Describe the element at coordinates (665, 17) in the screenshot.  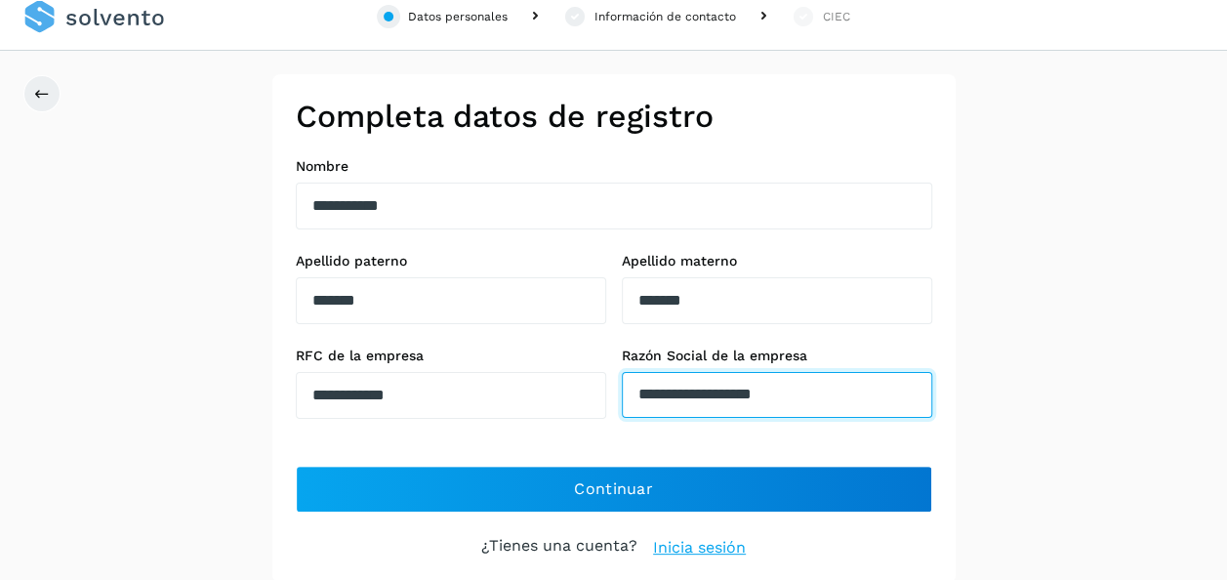
I see `div: Información de contacto` at that location.